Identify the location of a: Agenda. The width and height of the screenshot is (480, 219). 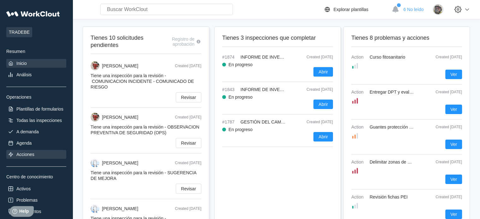
(36, 143).